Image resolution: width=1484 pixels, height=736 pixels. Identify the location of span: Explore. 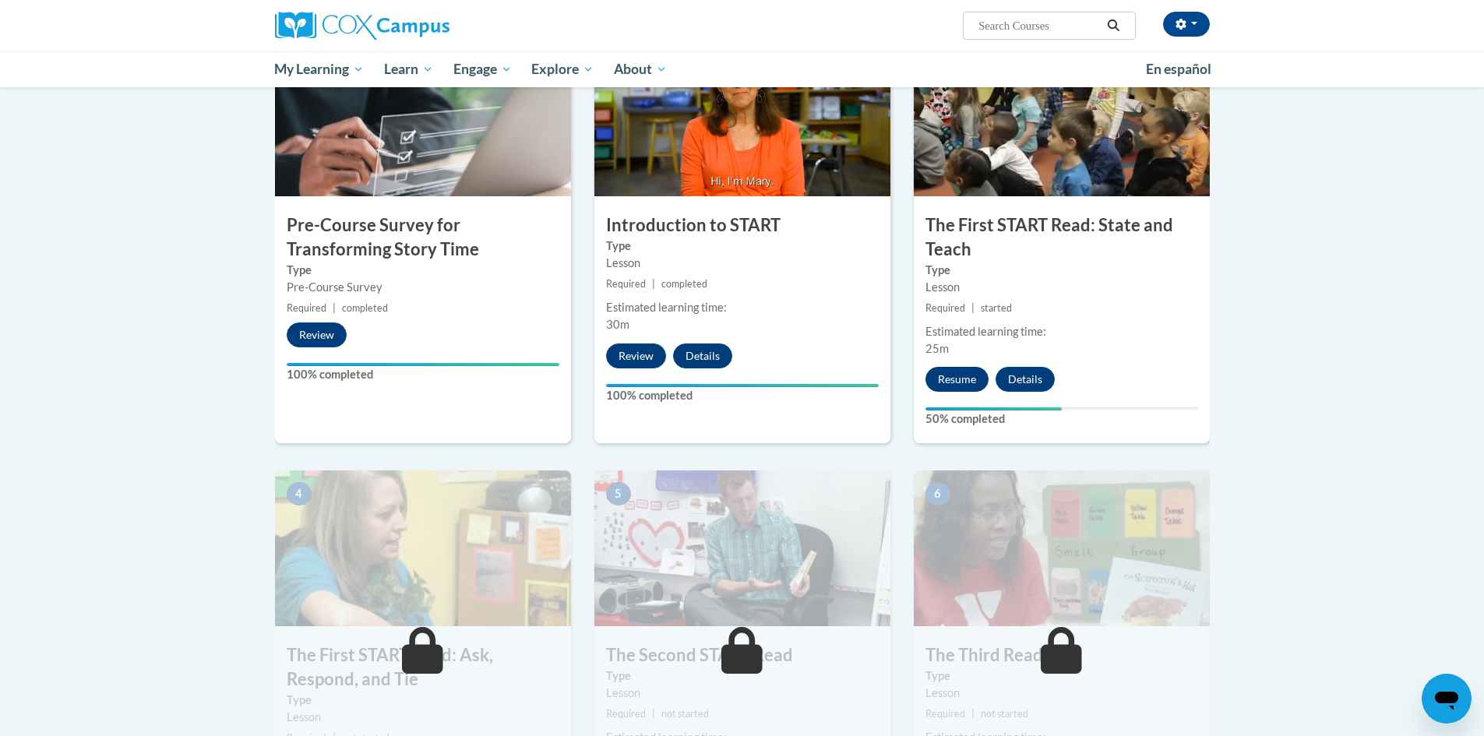
(563, 69).